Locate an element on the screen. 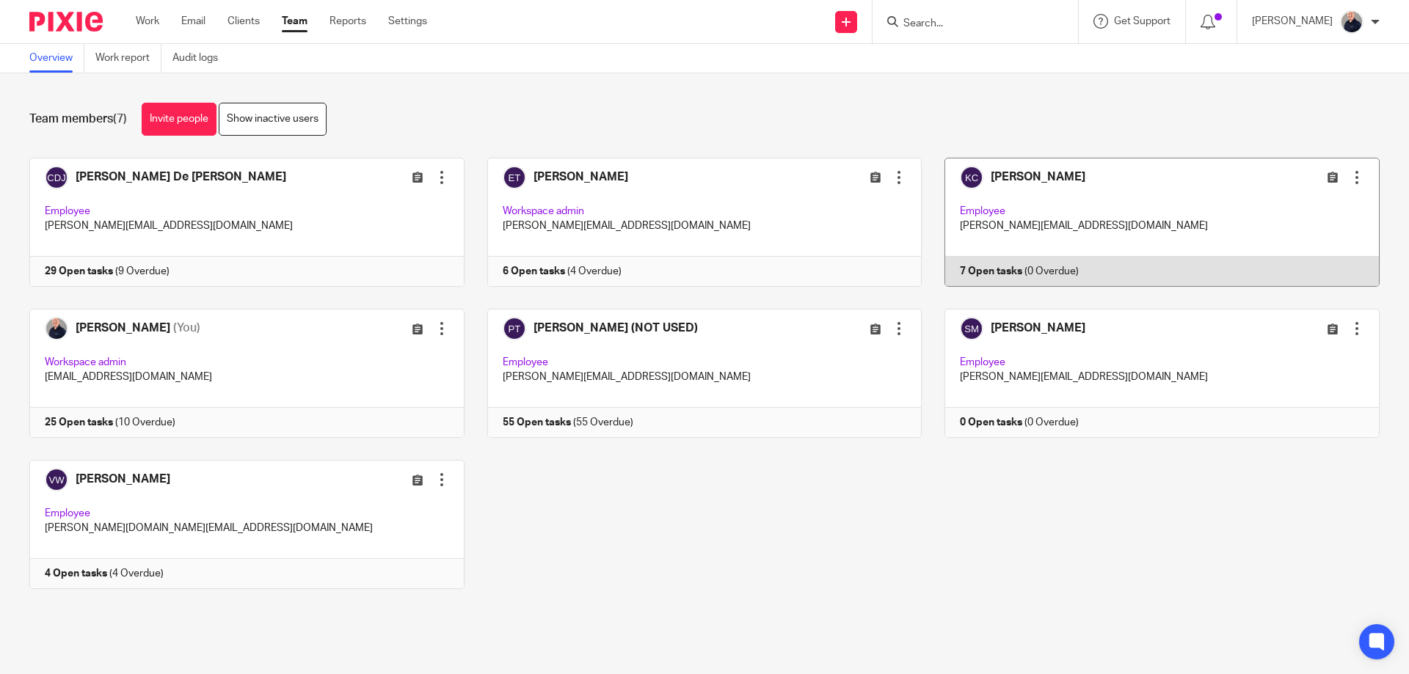 This screenshot has height=674, width=1409. a: Work report is located at coordinates (128, 58).